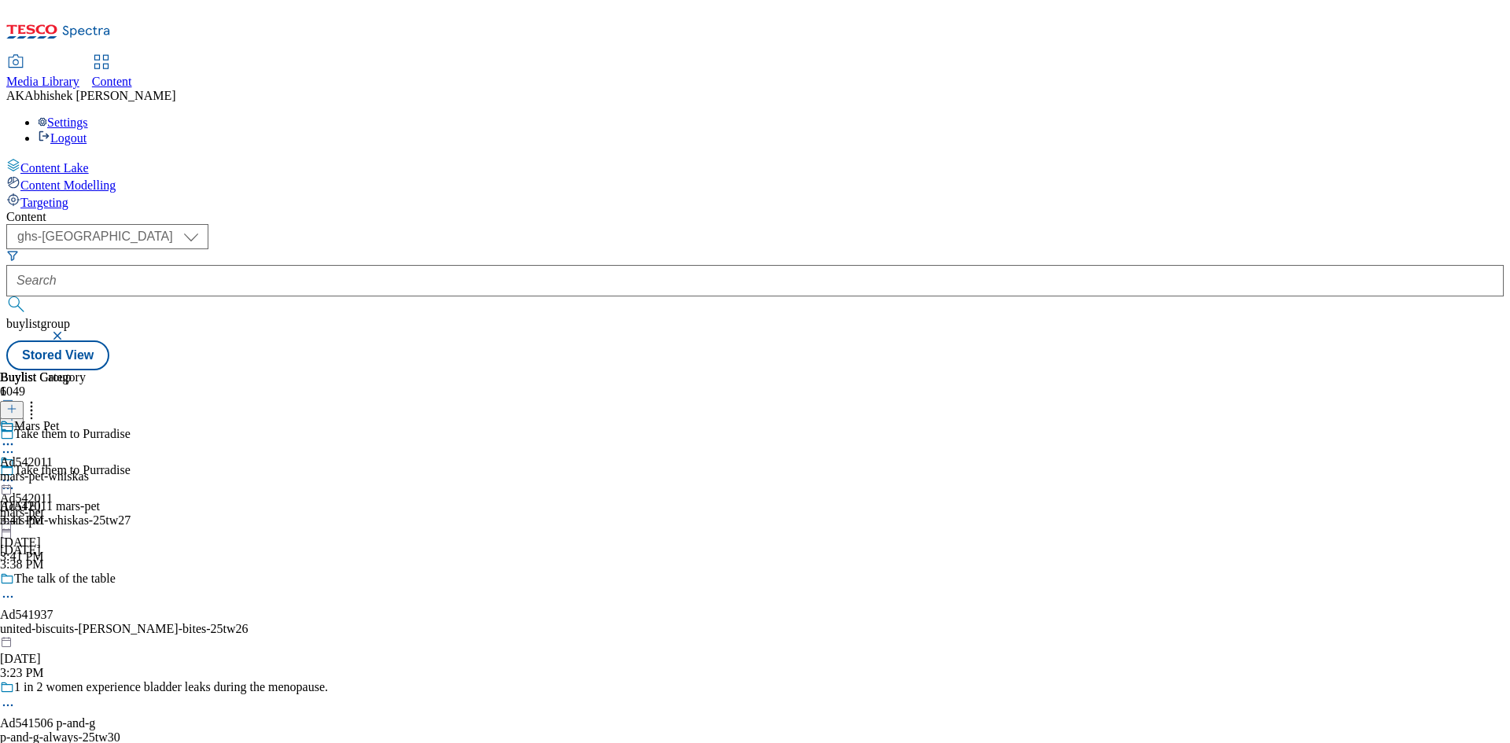 This screenshot has height=743, width=1510. I want to click on input: Search, so click(755, 281).